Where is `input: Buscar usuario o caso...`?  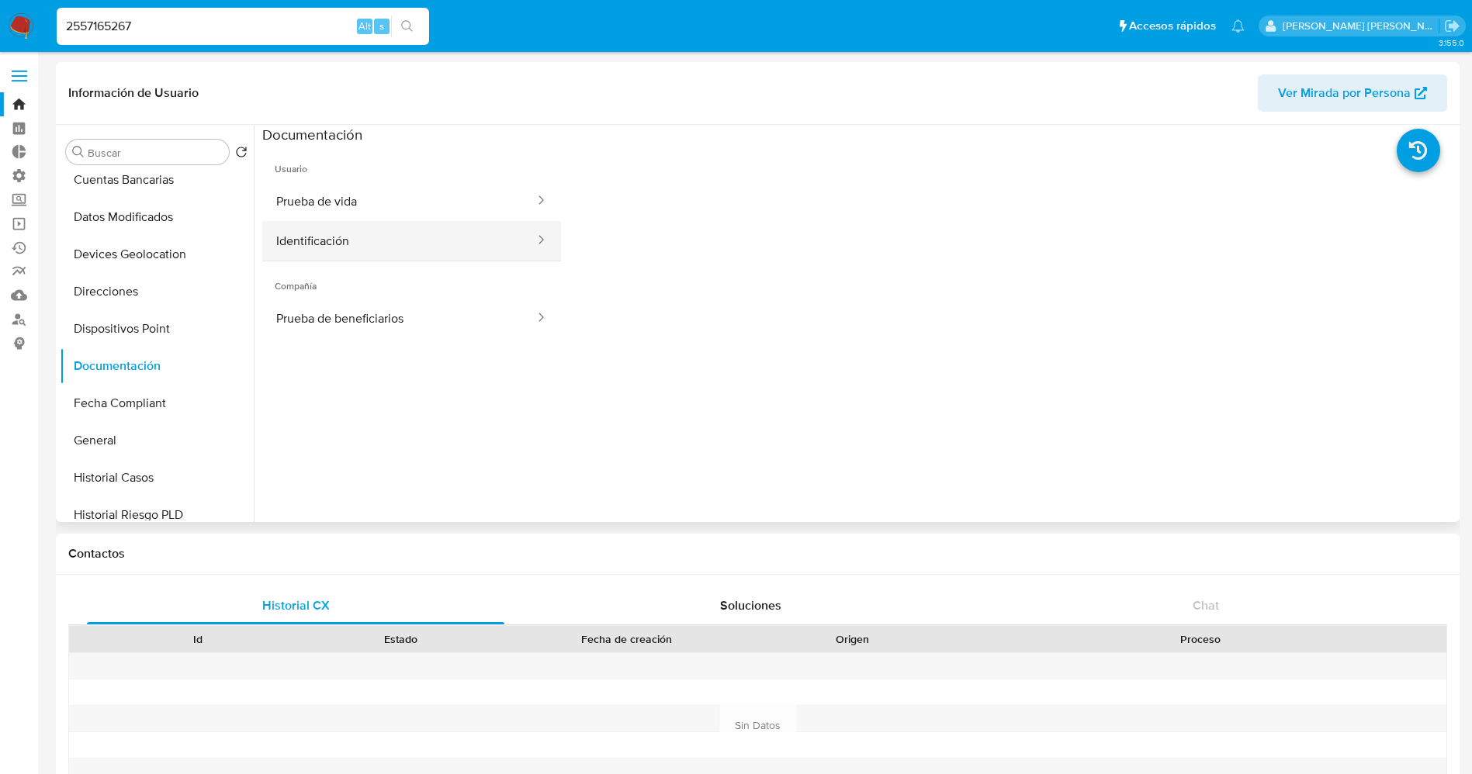
input: Buscar usuario o caso... is located at coordinates (243, 26).